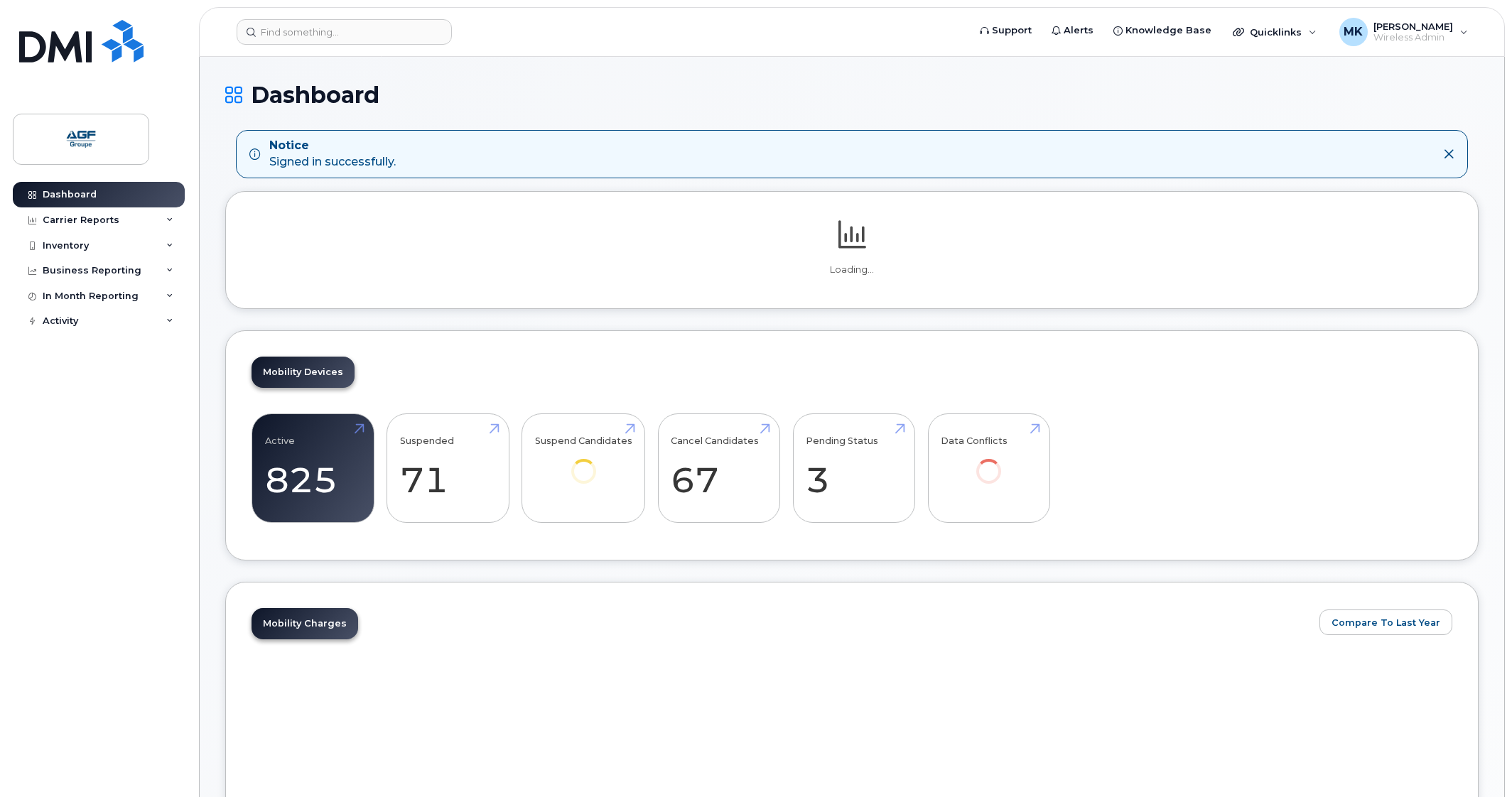 The width and height of the screenshot is (1512, 797). I want to click on span: Compare To Last Year, so click(1386, 623).